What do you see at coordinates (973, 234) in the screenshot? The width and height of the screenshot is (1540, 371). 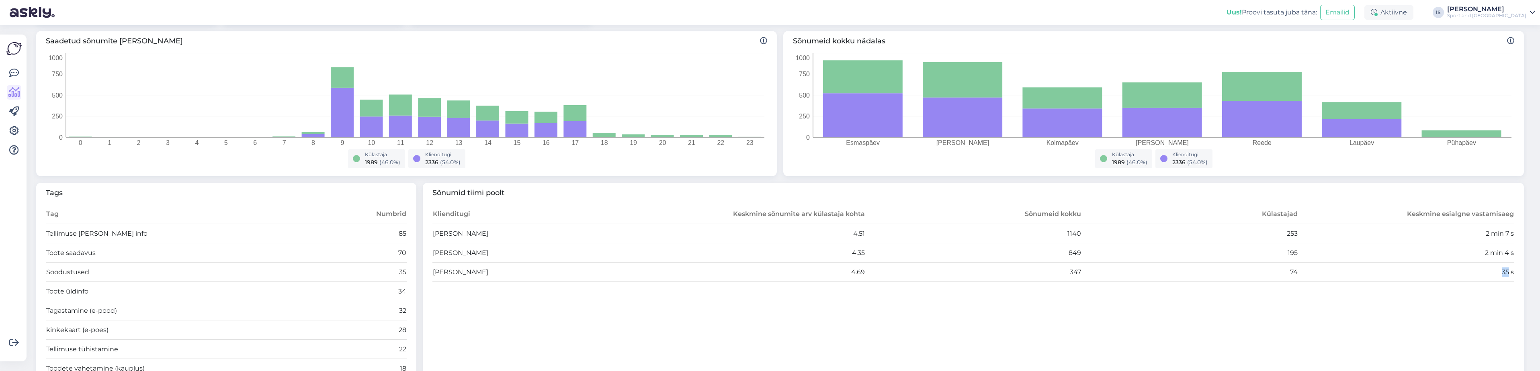 I see `td: 1140` at bounding box center [973, 234].